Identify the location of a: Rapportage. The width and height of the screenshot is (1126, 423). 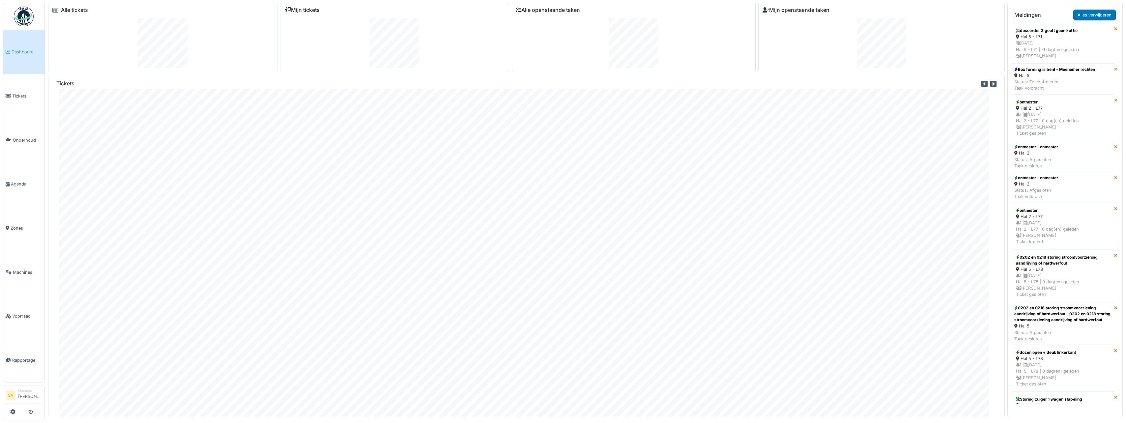
(24, 360).